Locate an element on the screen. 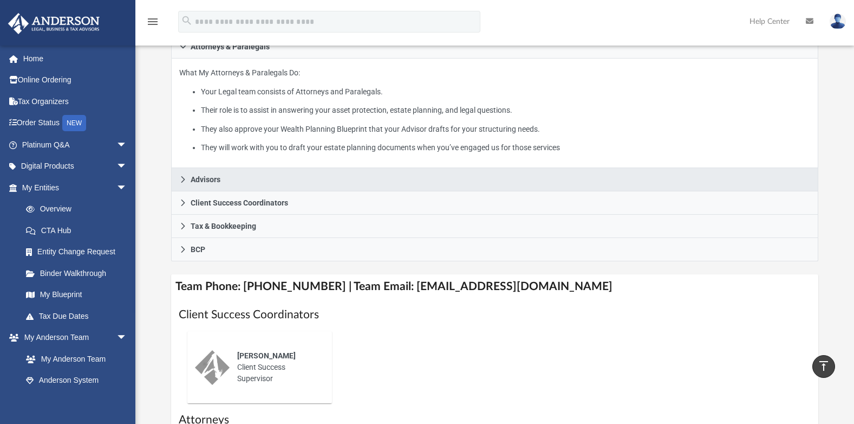 Image resolution: width=854 pixels, height=424 pixels. span: BCP is located at coordinates (198, 249).